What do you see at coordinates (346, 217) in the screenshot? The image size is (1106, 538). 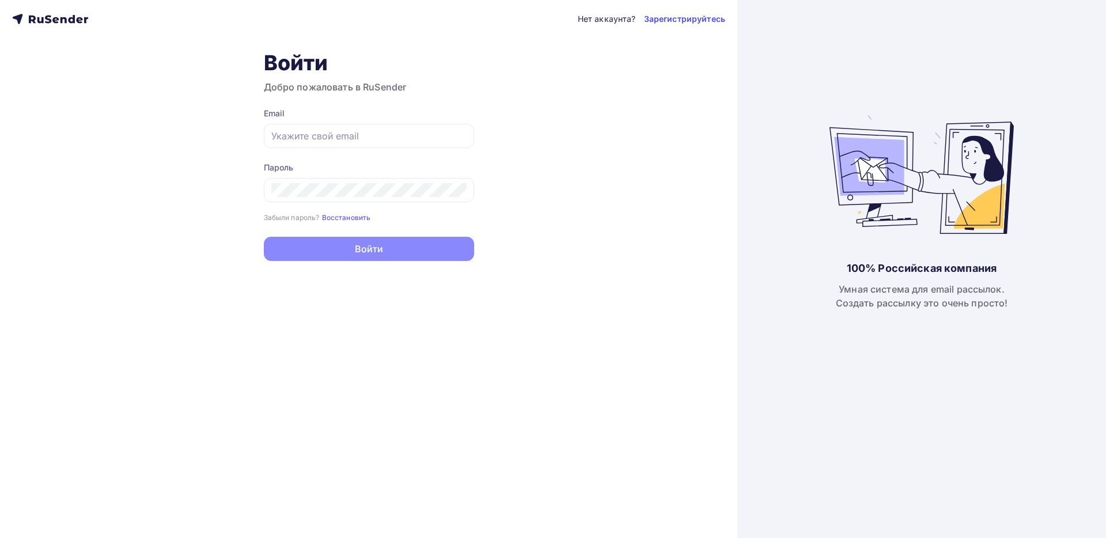 I see `small: Восстановить` at bounding box center [346, 217].